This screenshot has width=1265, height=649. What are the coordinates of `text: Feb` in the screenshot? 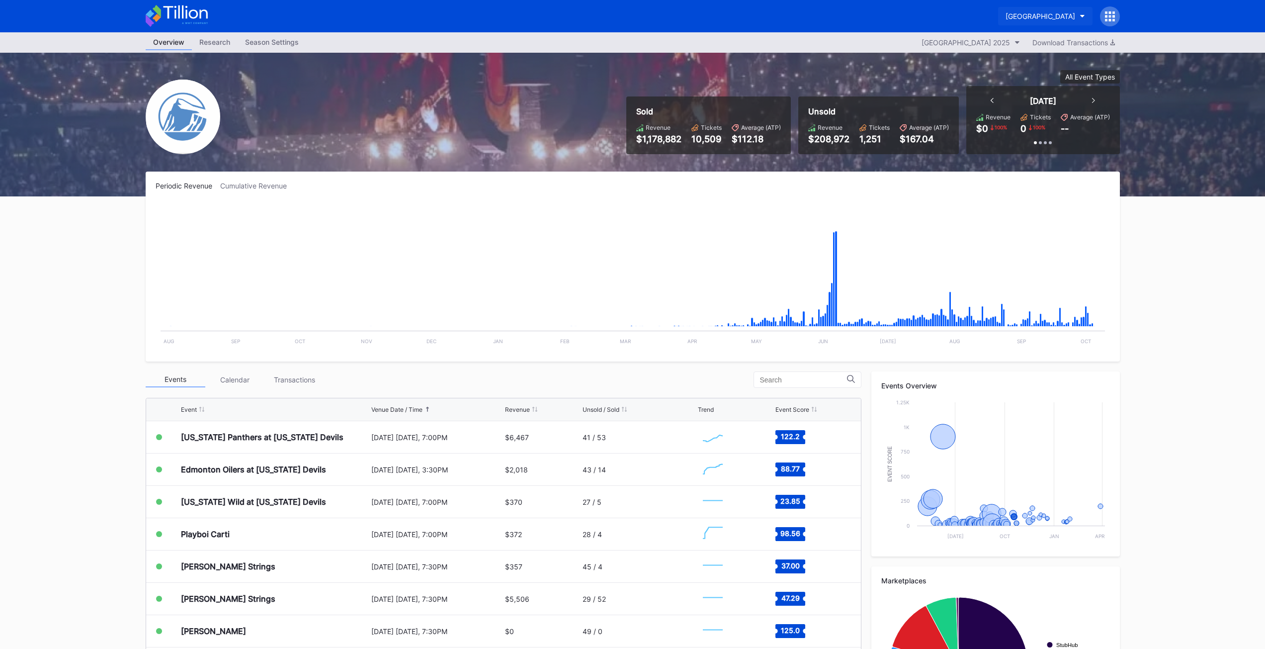 It's located at (565, 341).